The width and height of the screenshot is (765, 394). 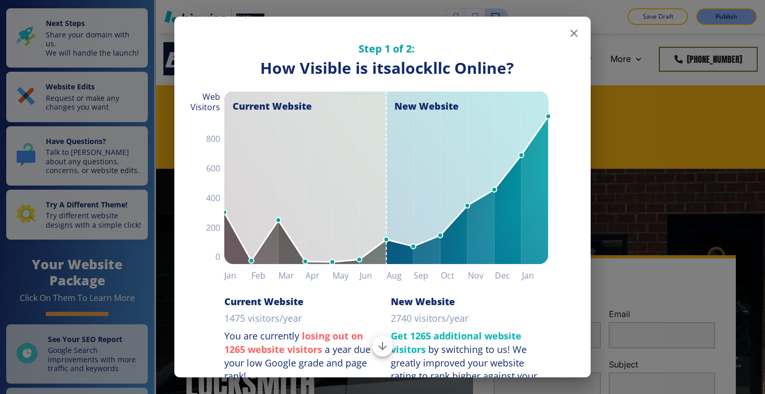 What do you see at coordinates (382, 347) in the screenshot?
I see `button: Scroll to bottom` at bounding box center [382, 347].